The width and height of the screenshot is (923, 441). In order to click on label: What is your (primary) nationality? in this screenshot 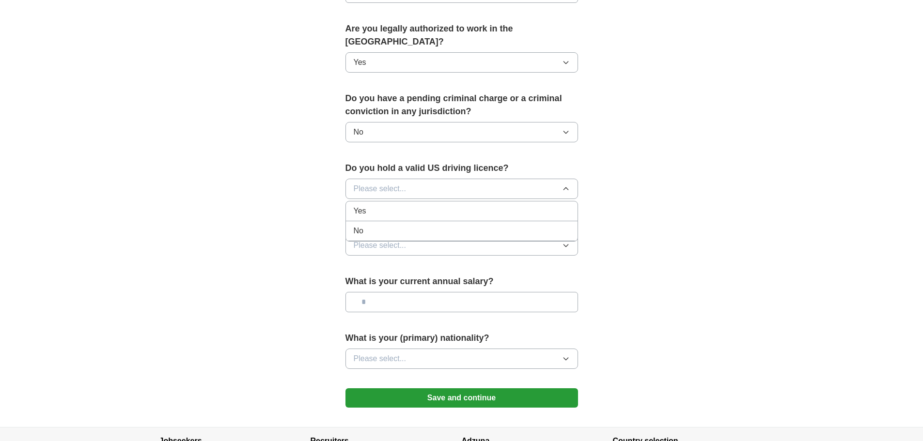, I will do `click(461, 338)`.